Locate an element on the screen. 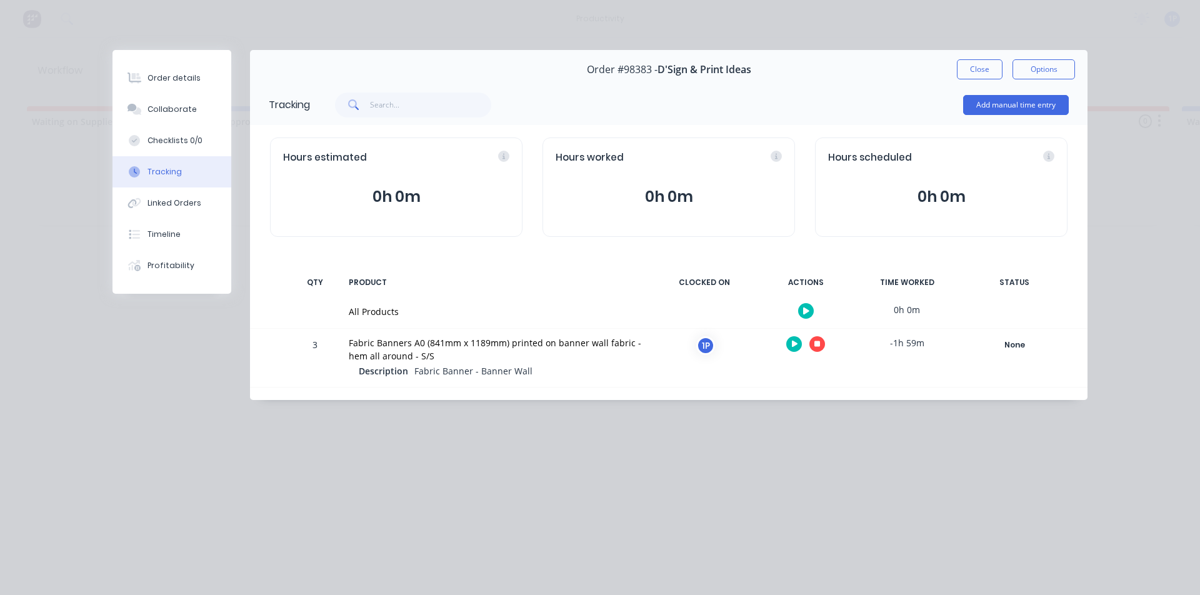 Image resolution: width=1200 pixels, height=595 pixels. span: Hours estimated is located at coordinates (325, 157).